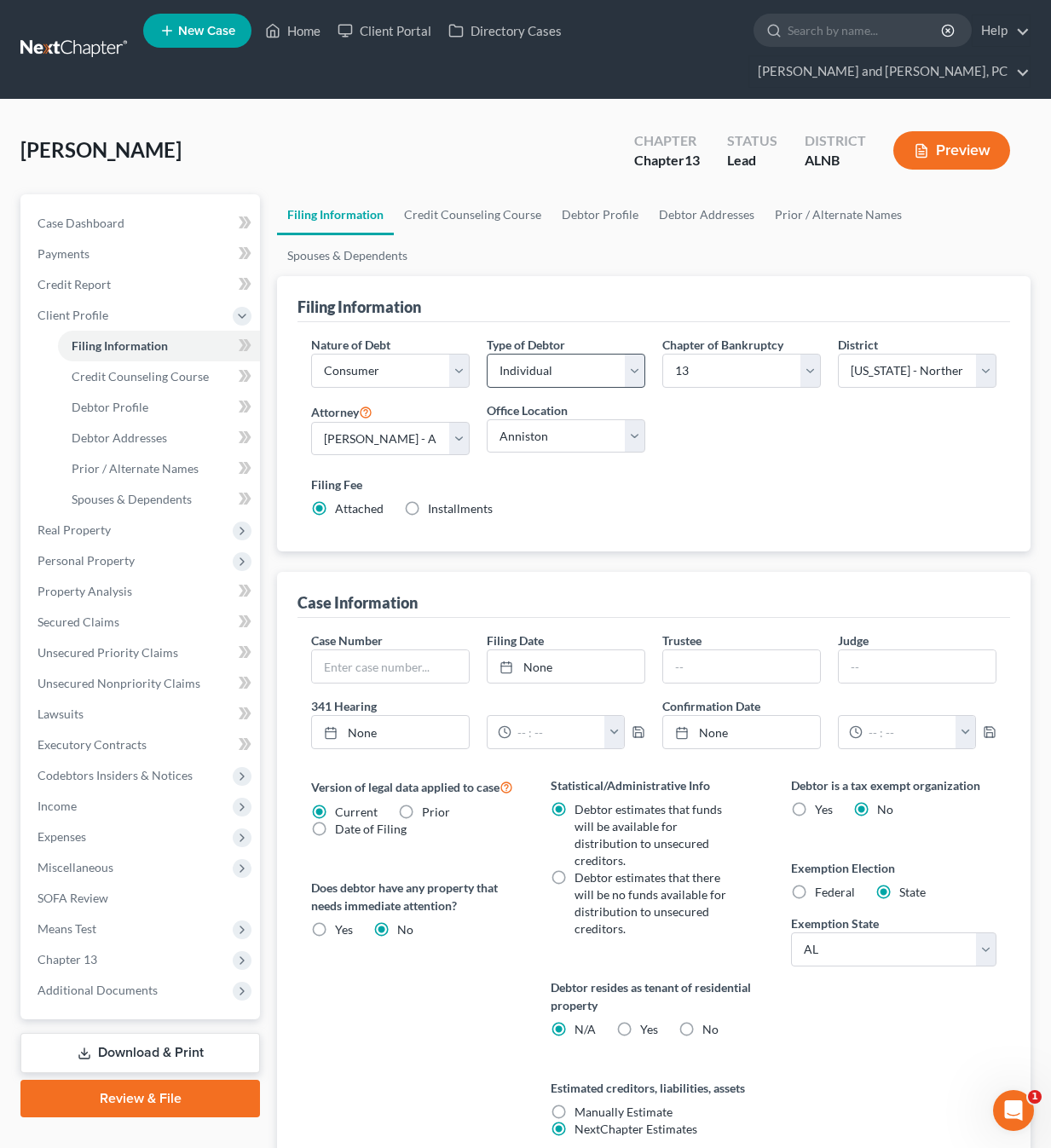 This screenshot has height=1148, width=1051. I want to click on label: Estimated creditors, liabilities, assets, so click(653, 1088).